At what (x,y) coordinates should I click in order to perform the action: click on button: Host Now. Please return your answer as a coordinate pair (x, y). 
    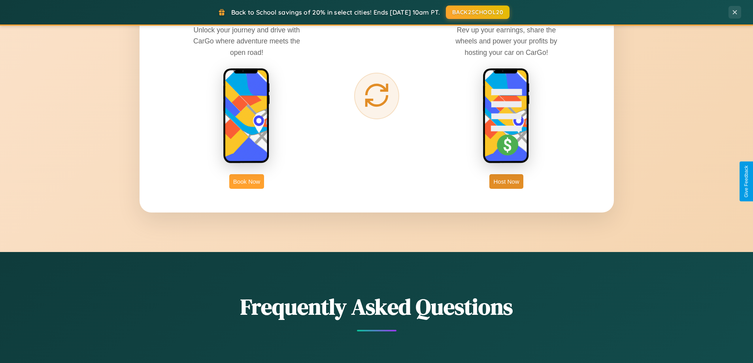
    Looking at the image, I should click on (506, 182).